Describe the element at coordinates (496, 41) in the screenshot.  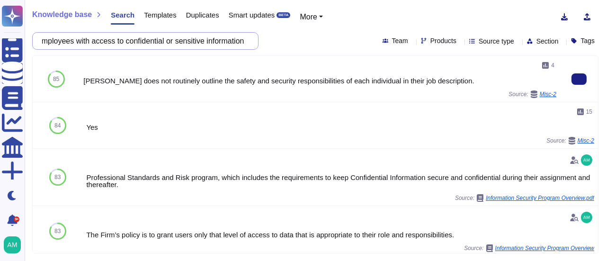
I see `span: Source type` at that location.